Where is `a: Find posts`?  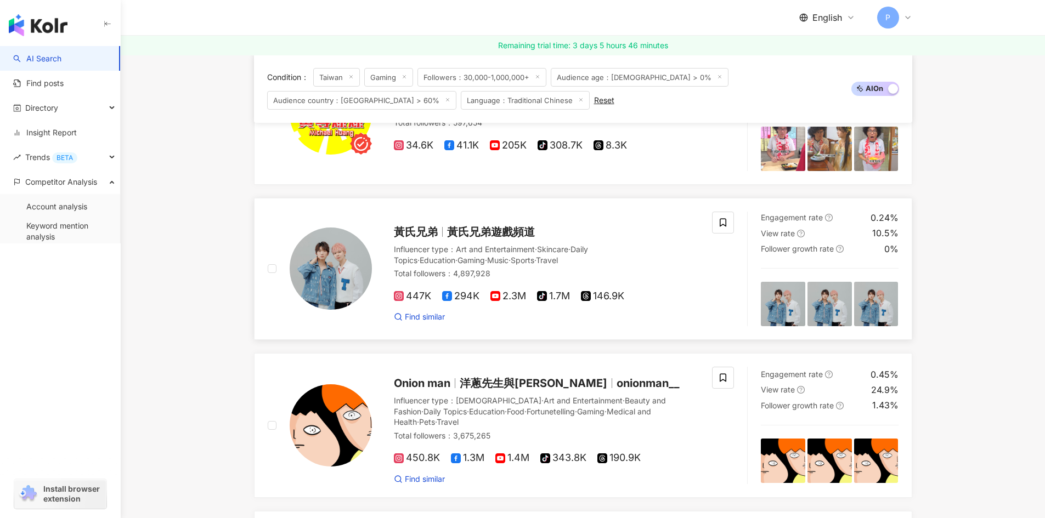
a: Find posts is located at coordinates (38, 83).